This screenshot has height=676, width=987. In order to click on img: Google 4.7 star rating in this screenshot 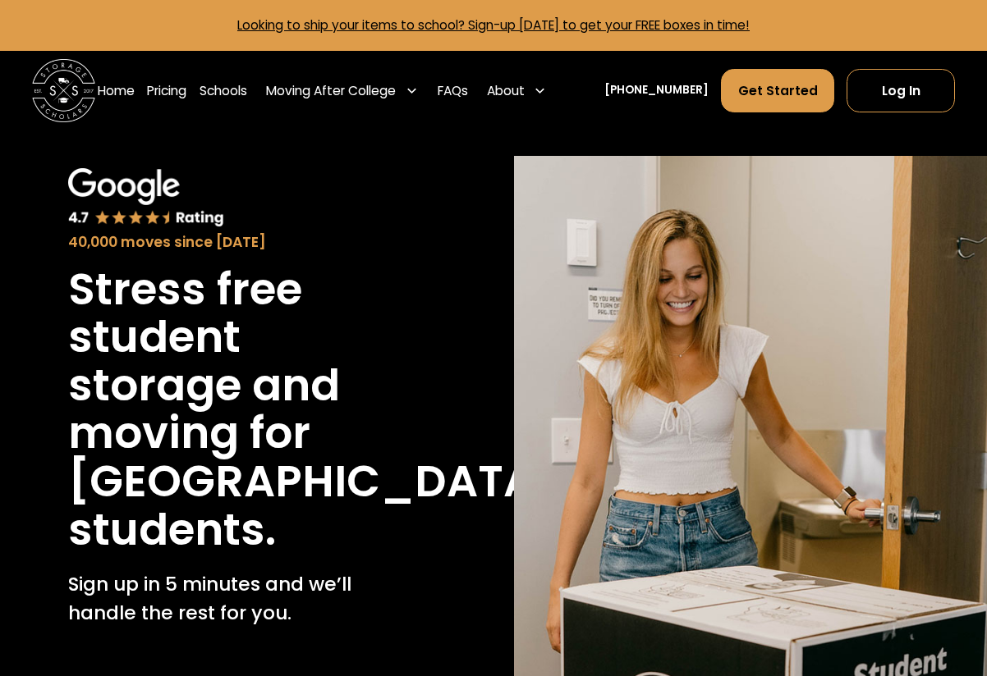, I will do `click(146, 198)`.